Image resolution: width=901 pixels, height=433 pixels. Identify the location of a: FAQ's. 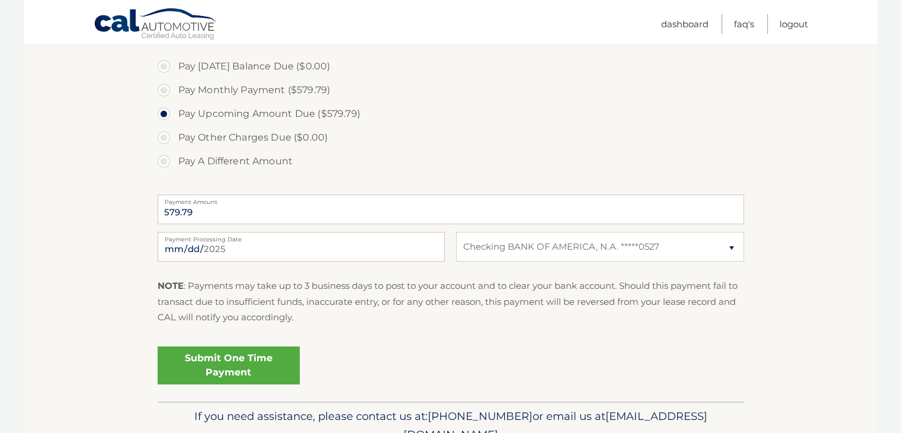
(744, 24).